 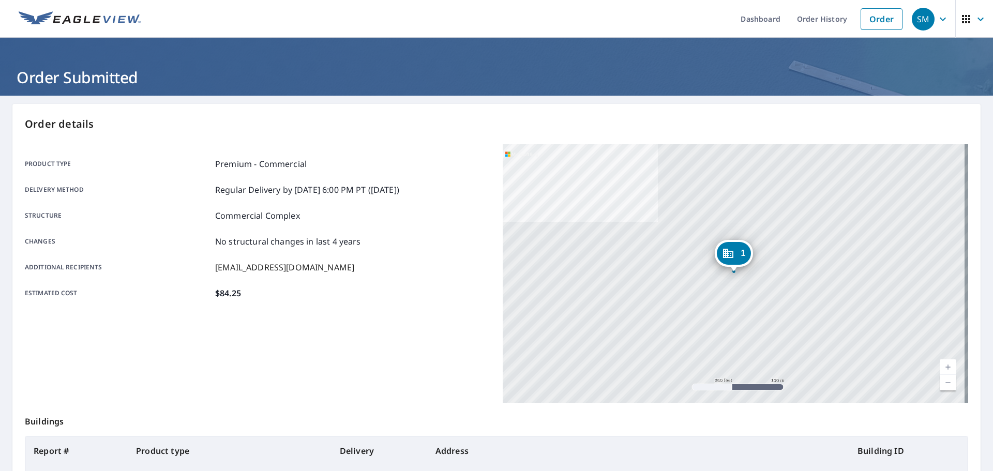 I want to click on p: Order details, so click(x=497, y=124).